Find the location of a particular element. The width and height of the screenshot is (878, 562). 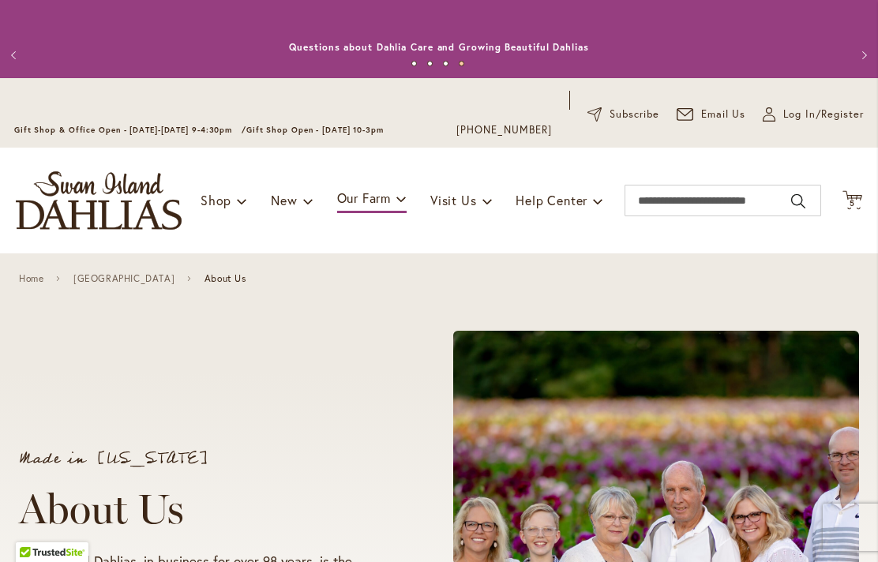

a: Log In/Register is located at coordinates (813, 114).